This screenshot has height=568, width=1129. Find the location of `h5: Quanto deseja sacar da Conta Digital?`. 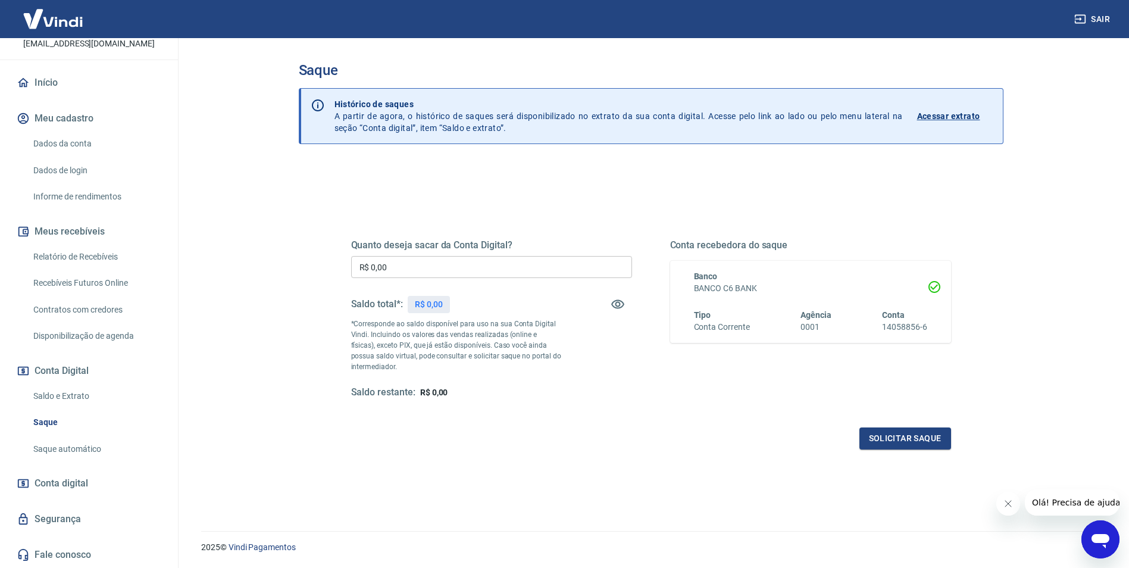

h5: Quanto deseja sacar da Conta Digital? is located at coordinates (492, 245).